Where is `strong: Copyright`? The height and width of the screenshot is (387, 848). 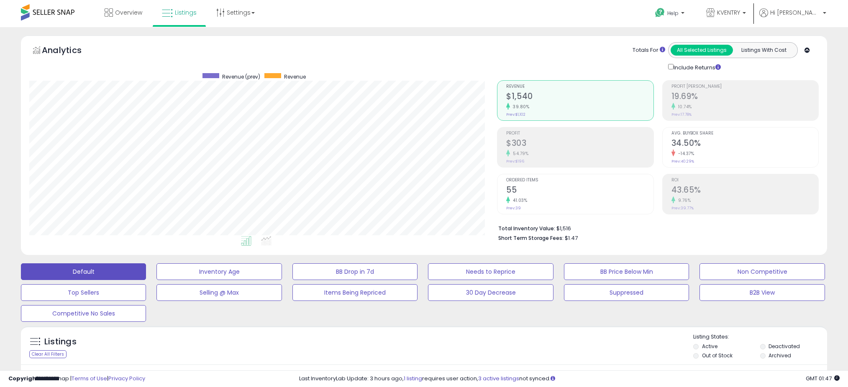 strong: Copyright is located at coordinates (23, 378).